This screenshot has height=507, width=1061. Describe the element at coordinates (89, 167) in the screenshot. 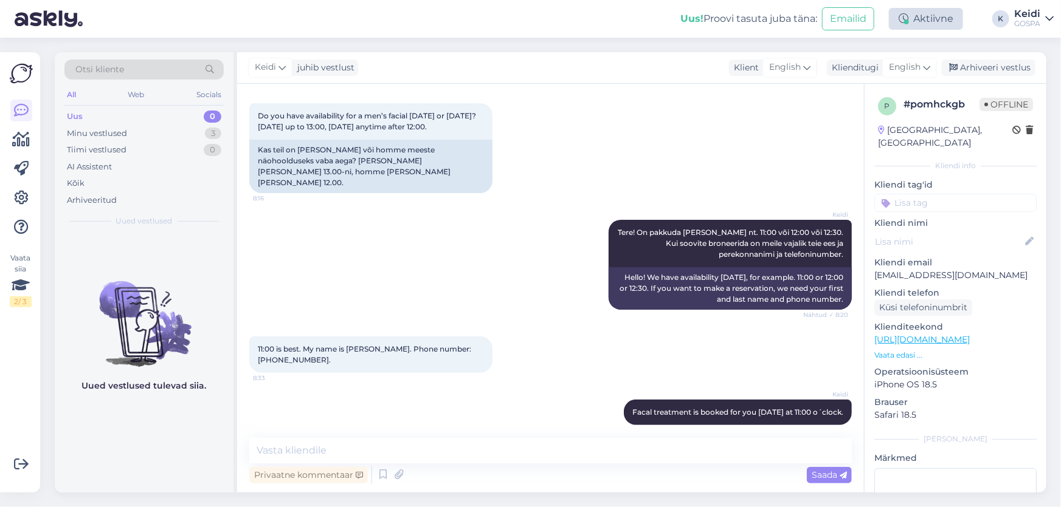

I see `div: AI Assistent` at that location.